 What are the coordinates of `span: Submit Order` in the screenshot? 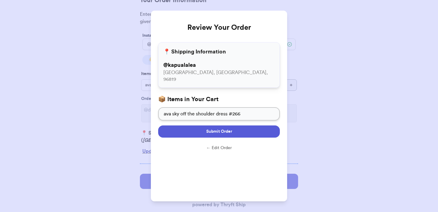 It's located at (219, 132).